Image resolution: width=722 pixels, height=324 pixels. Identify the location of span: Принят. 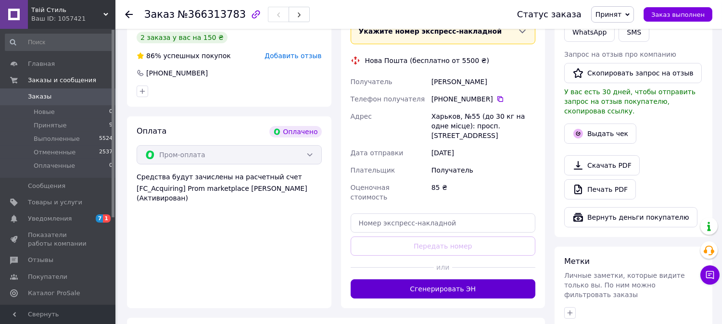
(608, 14).